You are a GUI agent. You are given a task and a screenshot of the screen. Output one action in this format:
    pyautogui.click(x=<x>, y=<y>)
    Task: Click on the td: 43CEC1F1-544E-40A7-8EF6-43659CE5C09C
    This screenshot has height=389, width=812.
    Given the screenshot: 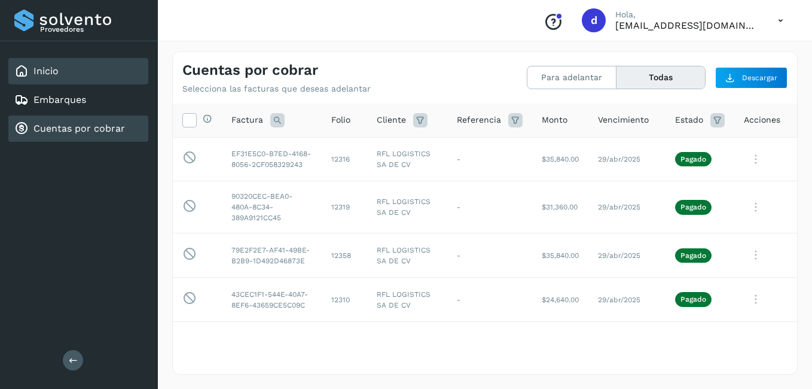 What is the action you would take?
    pyautogui.click(x=272, y=300)
    